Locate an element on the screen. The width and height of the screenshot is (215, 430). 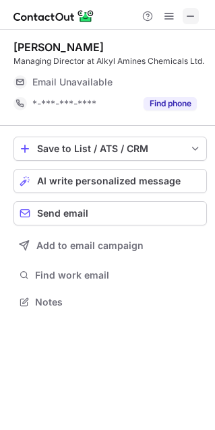
span: Send email is located at coordinates (63, 213).